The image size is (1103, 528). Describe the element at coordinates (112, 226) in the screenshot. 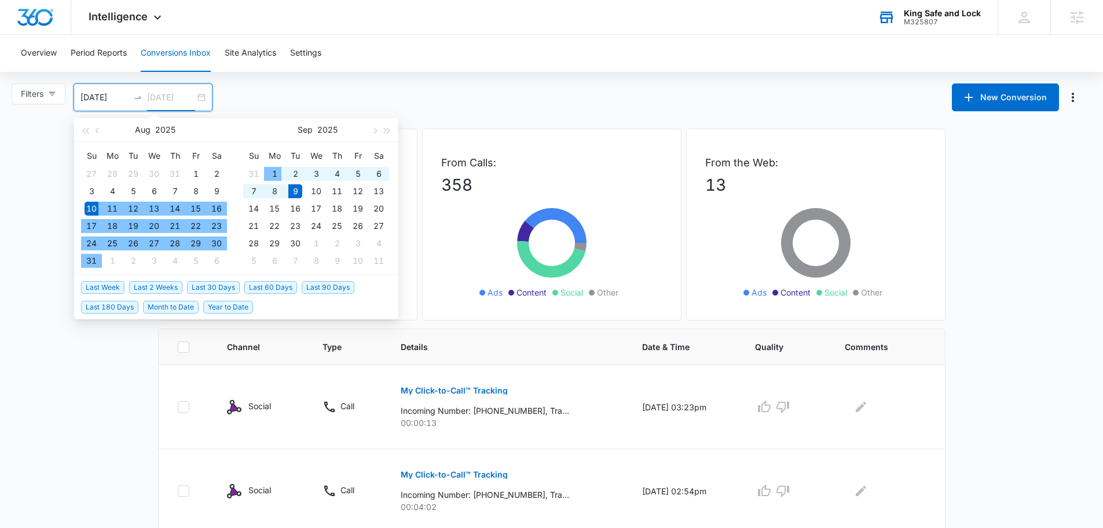

I see `td: 2025-08-18` at that location.